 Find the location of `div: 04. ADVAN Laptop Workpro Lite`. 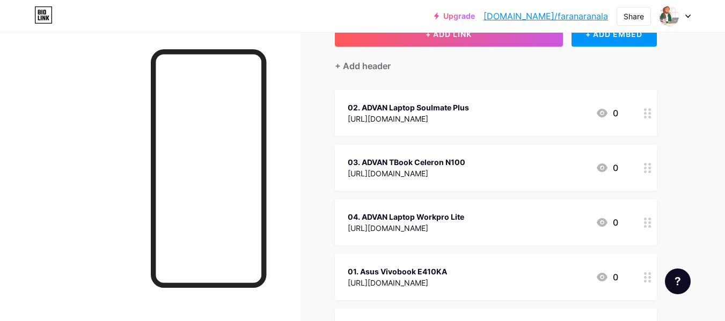

div: 04. ADVAN Laptop Workpro Lite is located at coordinates (406, 217).